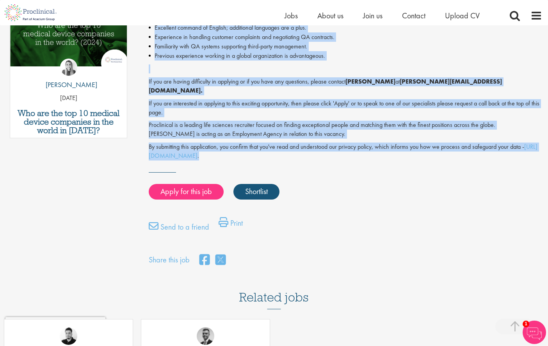  What do you see at coordinates (345, 130) in the screenshot?
I see `p: Proclinical is a leading life sciences recruiter focused on finding exceptional people and matchi...` at bounding box center [345, 130].